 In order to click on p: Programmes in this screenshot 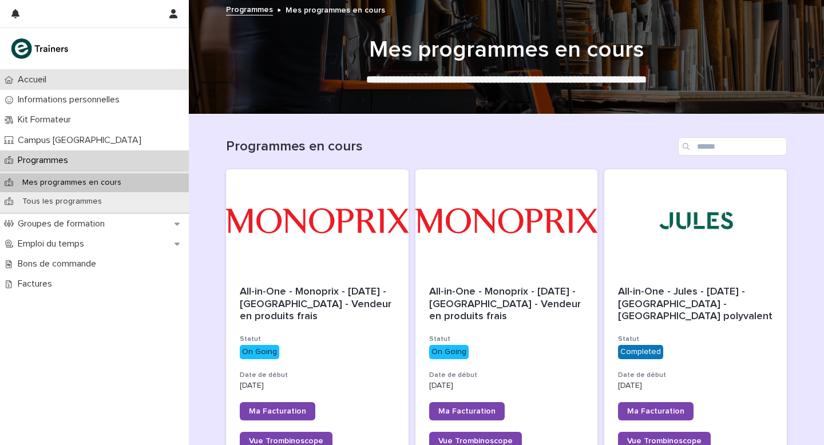, I will do `click(45, 160)`.